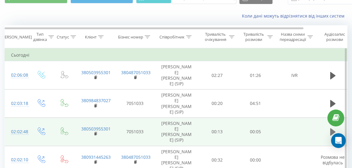  I want to click on div: Тривалість очікування, so click(215, 37).